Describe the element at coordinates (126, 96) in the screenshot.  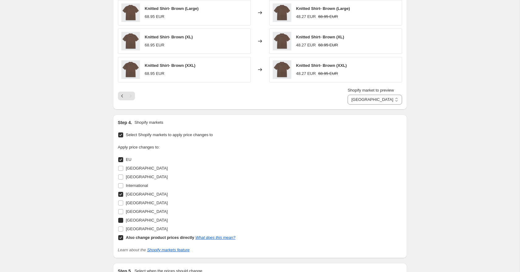
I see `nav: Pagination` at that location.